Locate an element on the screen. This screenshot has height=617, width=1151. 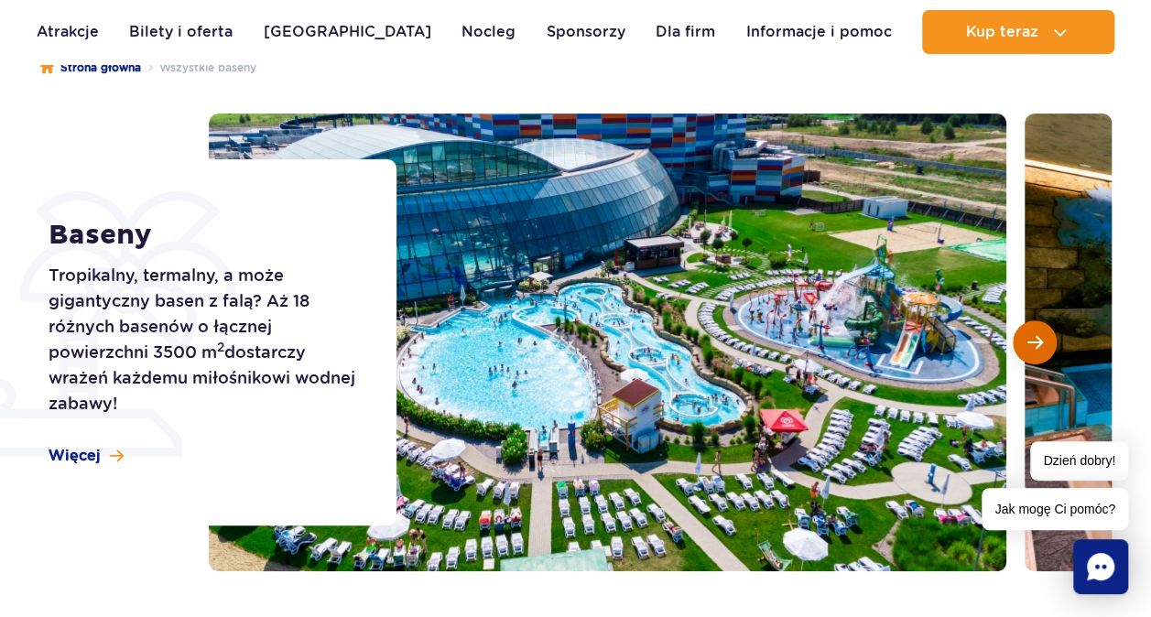
a: Dla firm is located at coordinates (685, 32).